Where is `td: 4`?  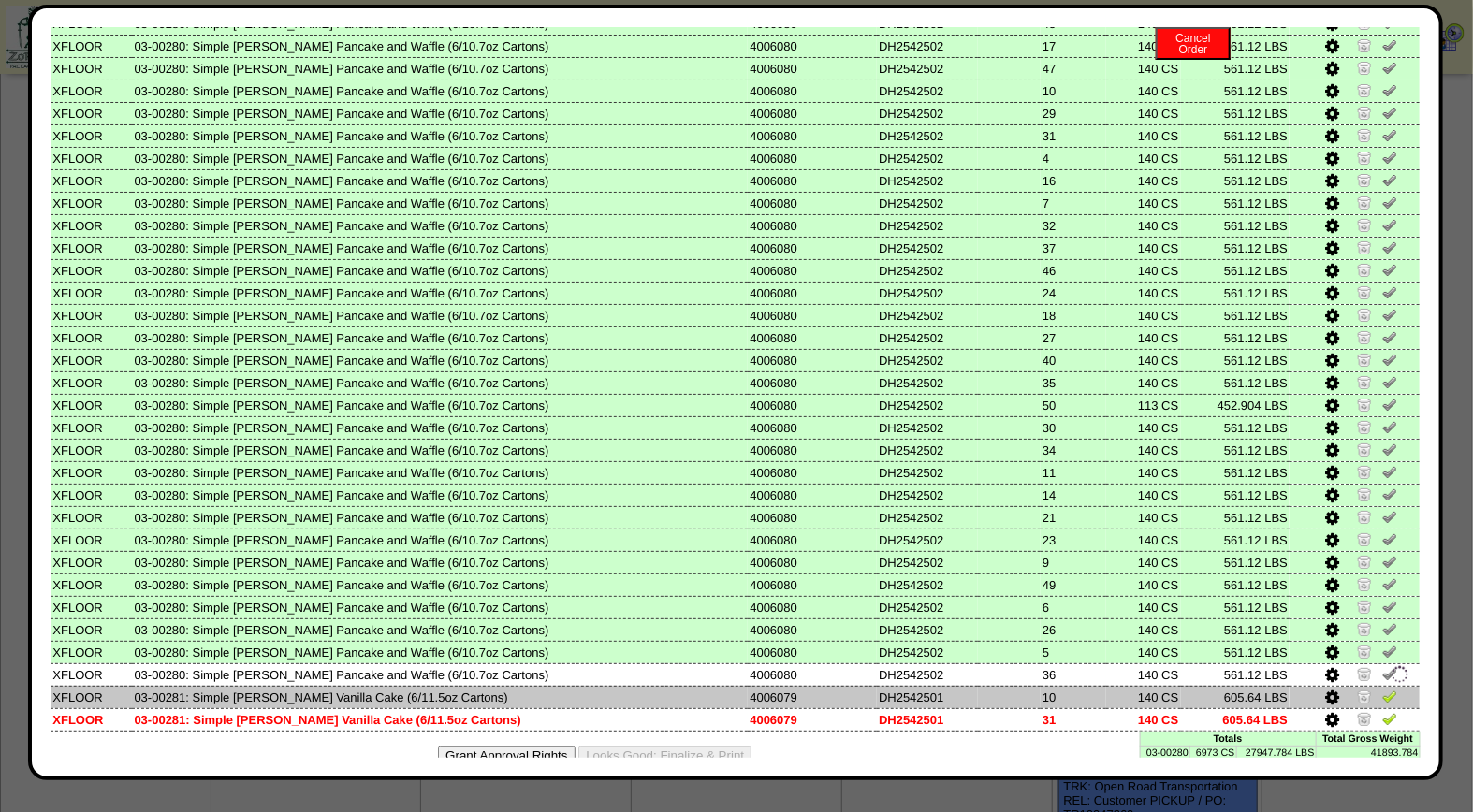 td: 4 is located at coordinates (1073, 158).